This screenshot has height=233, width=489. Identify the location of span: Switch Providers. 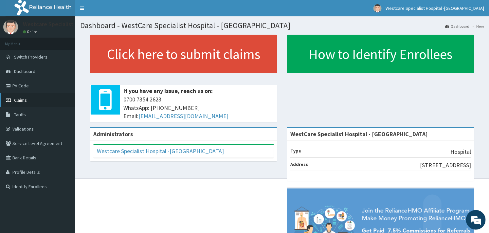
(31, 57).